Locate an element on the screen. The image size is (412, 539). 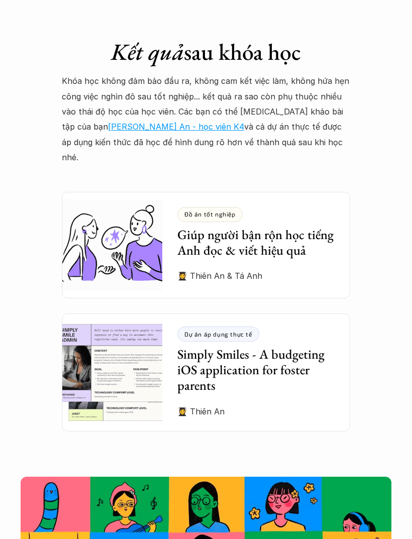
a: Dự án áp dụng thực tếSimply Smiles - A budgeting iOS application for foster parents👩‍🎓 Thiên An is located at coordinates (206, 373).